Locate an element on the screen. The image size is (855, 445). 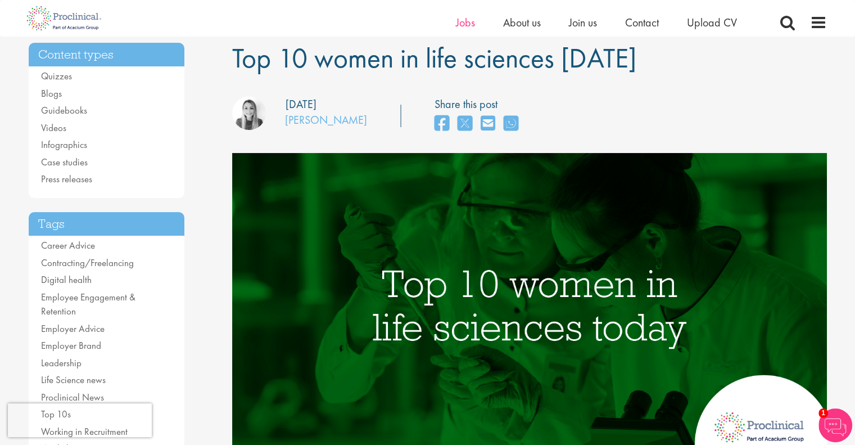
a: Infographics is located at coordinates (64, 145).